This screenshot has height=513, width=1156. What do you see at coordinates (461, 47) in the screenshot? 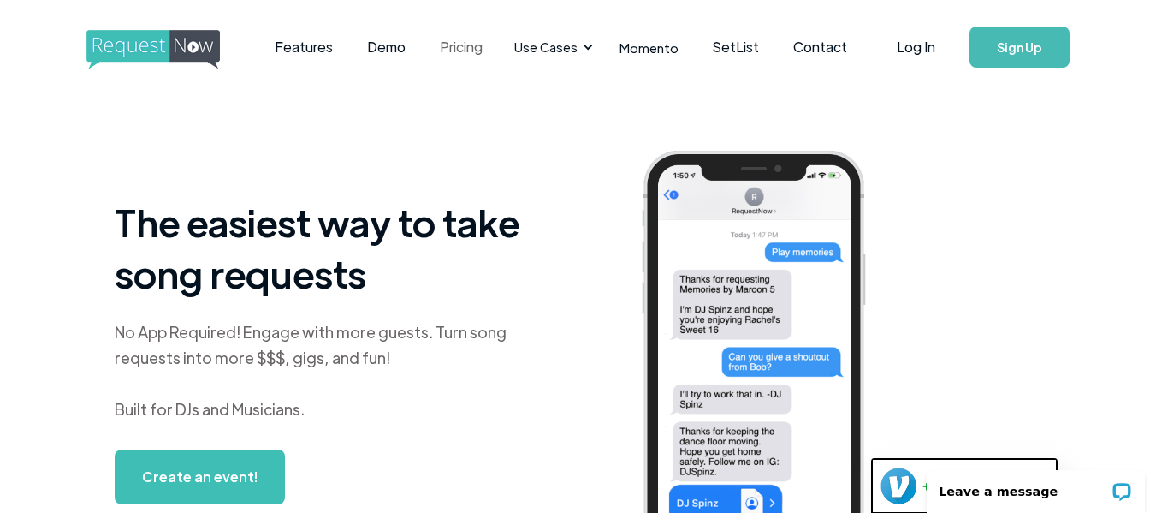
I see `a: Pricing` at bounding box center [461, 47].